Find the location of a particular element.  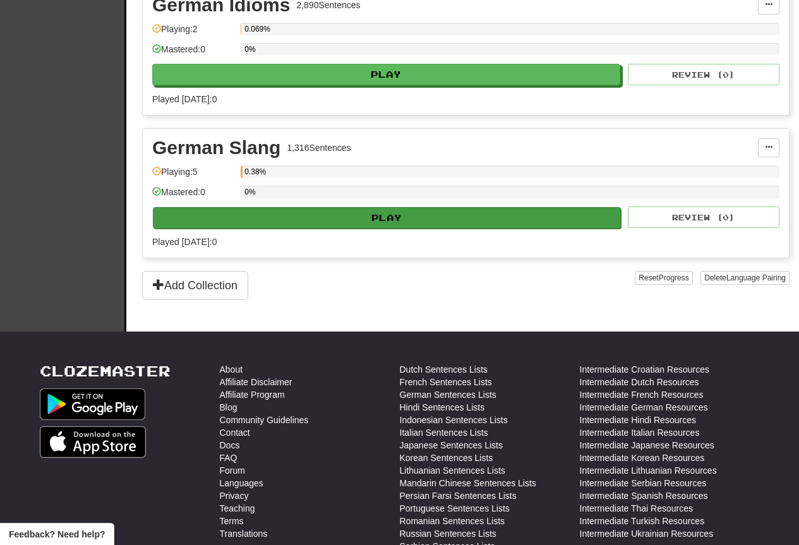

a: Contact is located at coordinates (235, 433).